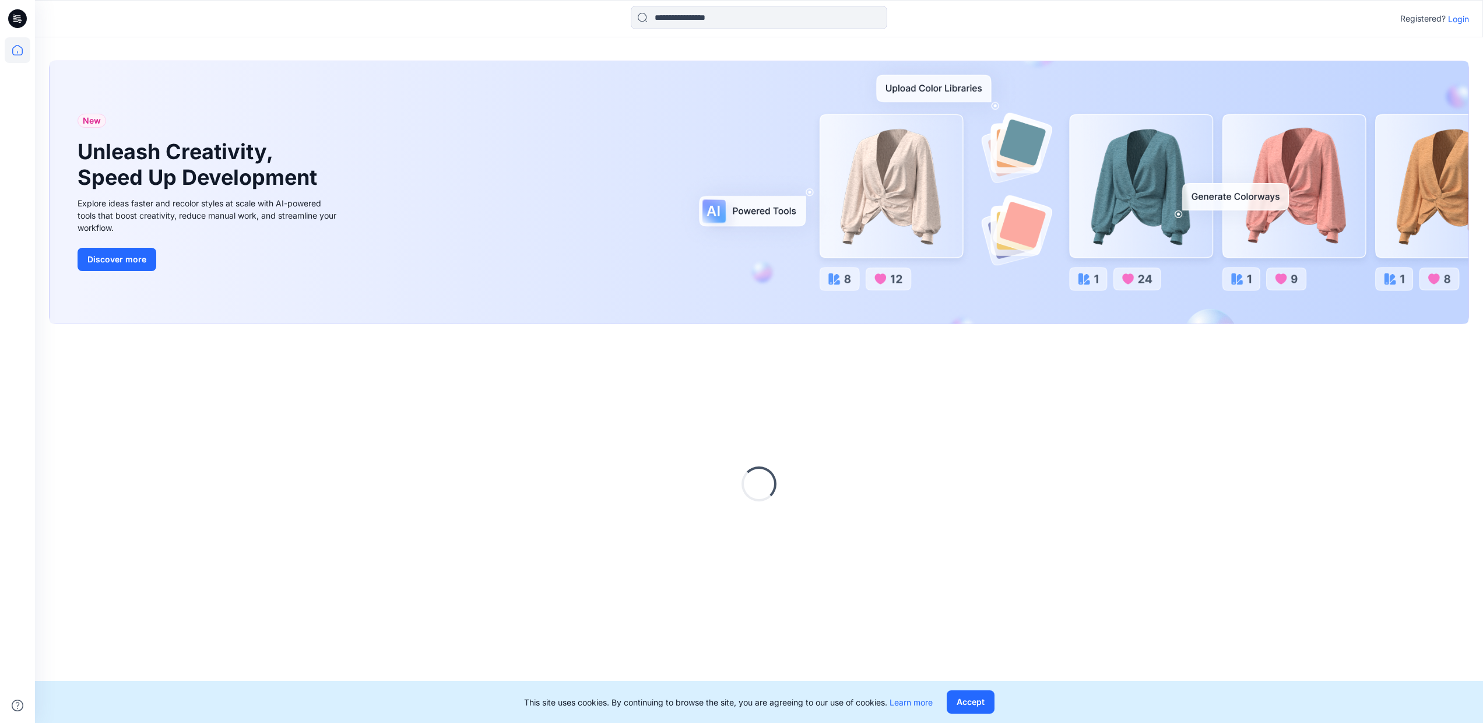 The image size is (1483, 723). What do you see at coordinates (971, 702) in the screenshot?
I see `button: Accept` at bounding box center [971, 702].